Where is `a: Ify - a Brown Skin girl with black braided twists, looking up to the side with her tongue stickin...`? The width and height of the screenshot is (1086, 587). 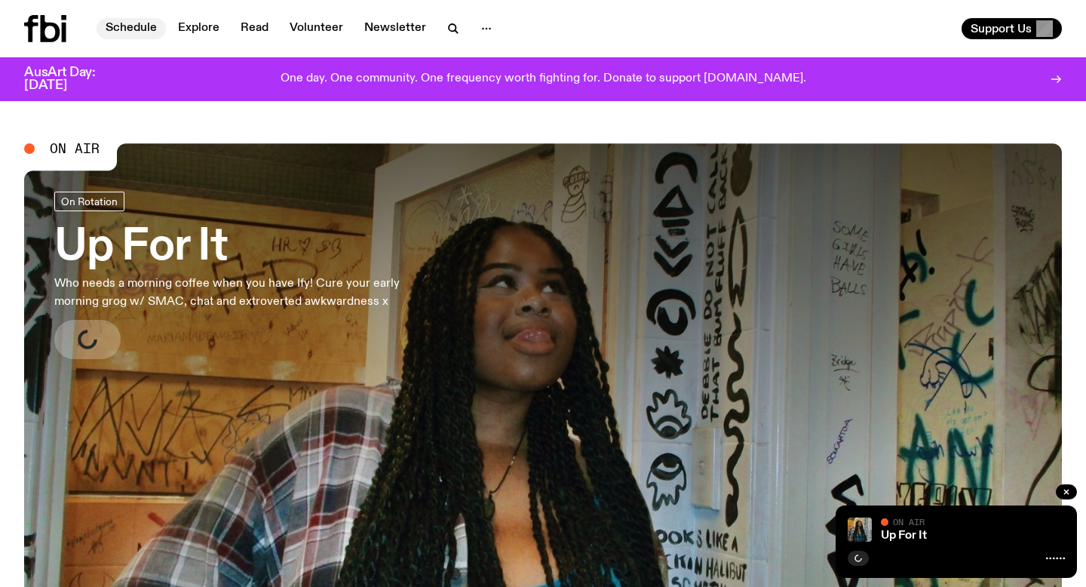 a: Ify - a Brown Skin girl with black braided twists, looking up to the side with her tongue stickin... is located at coordinates (859, 529).